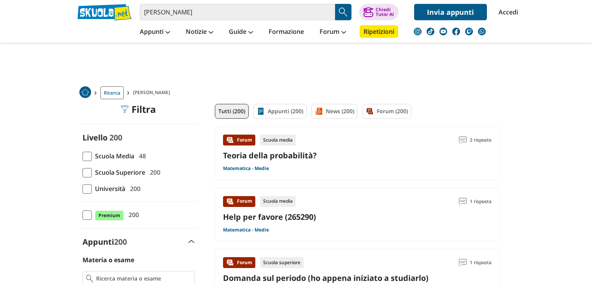 The height and width of the screenshot is (284, 592). Describe the element at coordinates (385, 12) in the screenshot. I see `div: Chiedi Tutor AI` at that location.